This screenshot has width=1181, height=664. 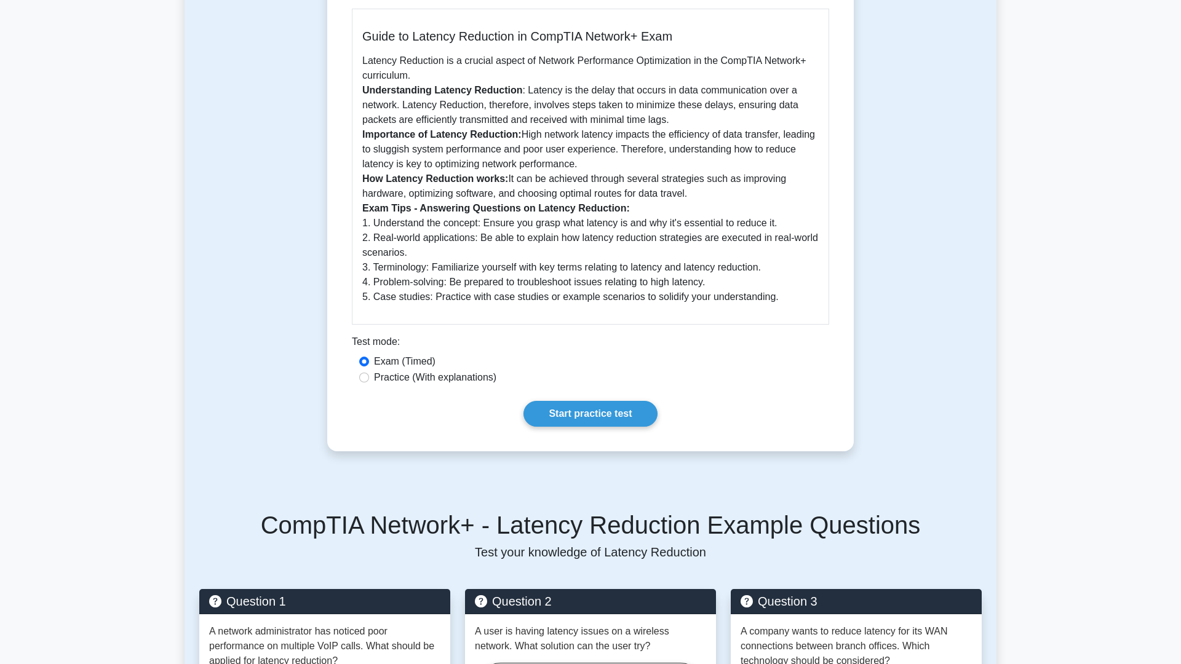 What do you see at coordinates (441, 134) in the screenshot?
I see `b: Importance of Latency Reduction:` at bounding box center [441, 134].